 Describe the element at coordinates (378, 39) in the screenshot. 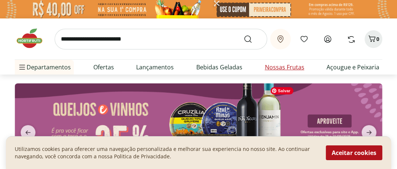

I see `span: 0` at that location.